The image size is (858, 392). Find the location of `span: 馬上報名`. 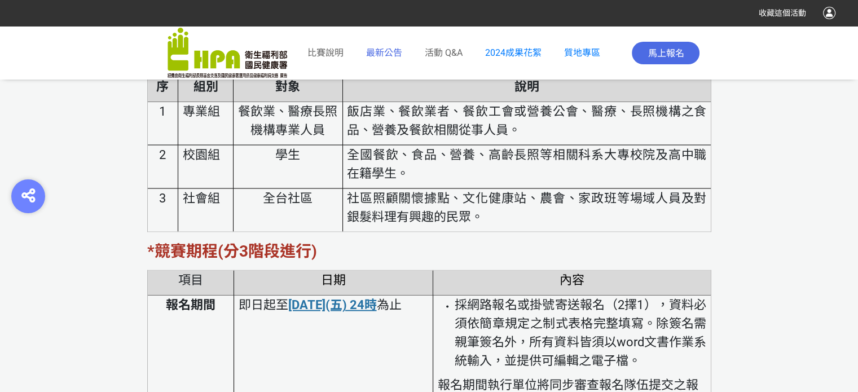

span: 馬上報名 is located at coordinates (665, 53).